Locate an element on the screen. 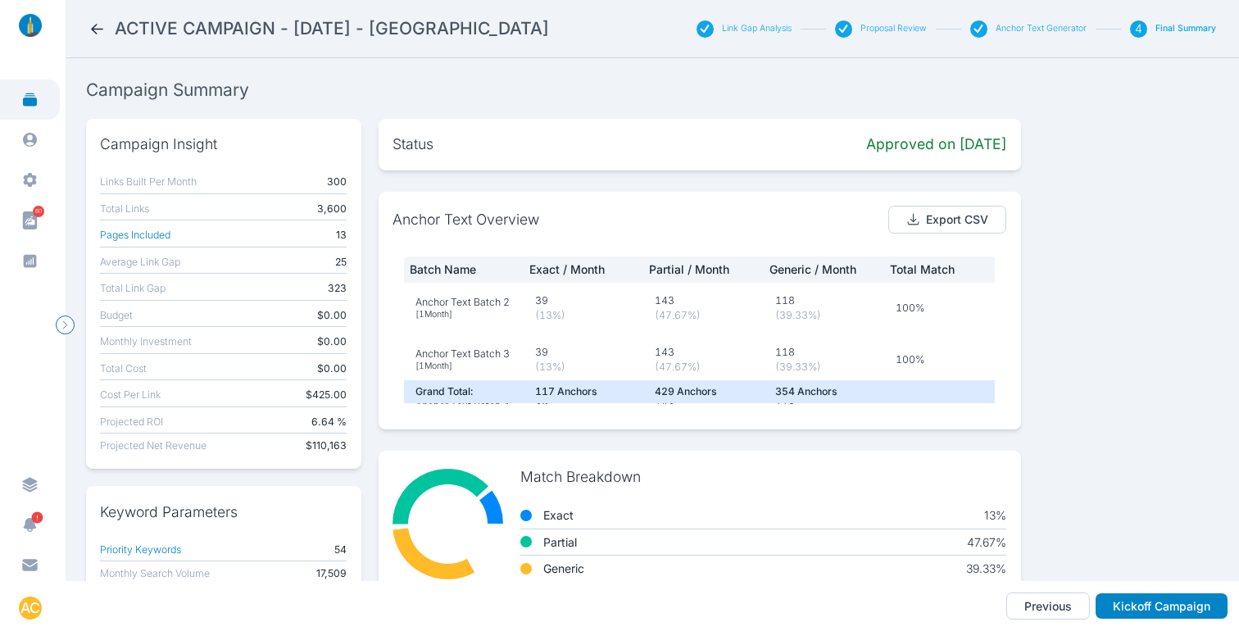 The width and height of the screenshot is (1239, 631). p: Match Breakdown is located at coordinates (763, 477).